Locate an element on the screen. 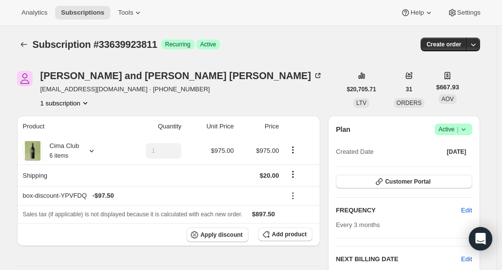 Image resolution: width=502 pixels, height=270 pixels. span: LTV is located at coordinates (361, 103).